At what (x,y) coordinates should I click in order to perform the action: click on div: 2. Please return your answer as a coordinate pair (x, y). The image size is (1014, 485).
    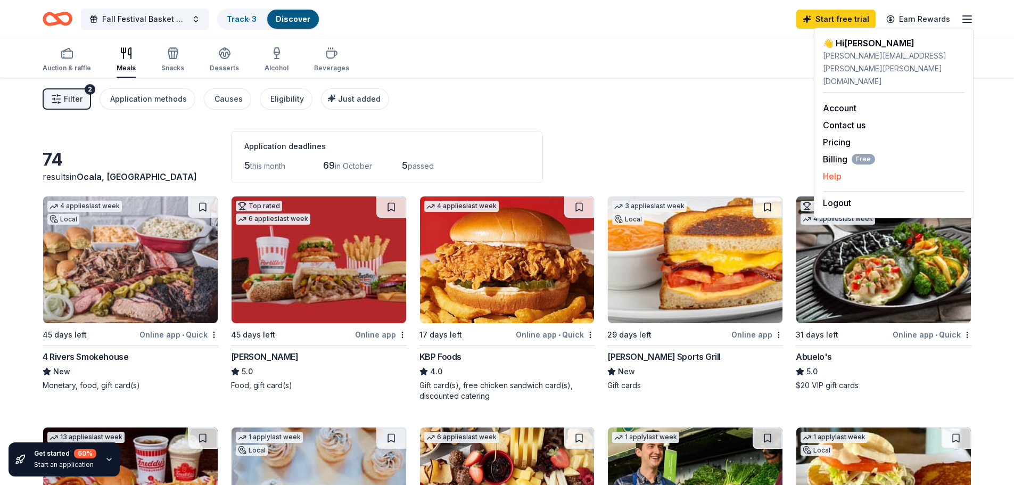
    Looking at the image, I should click on (90, 89).